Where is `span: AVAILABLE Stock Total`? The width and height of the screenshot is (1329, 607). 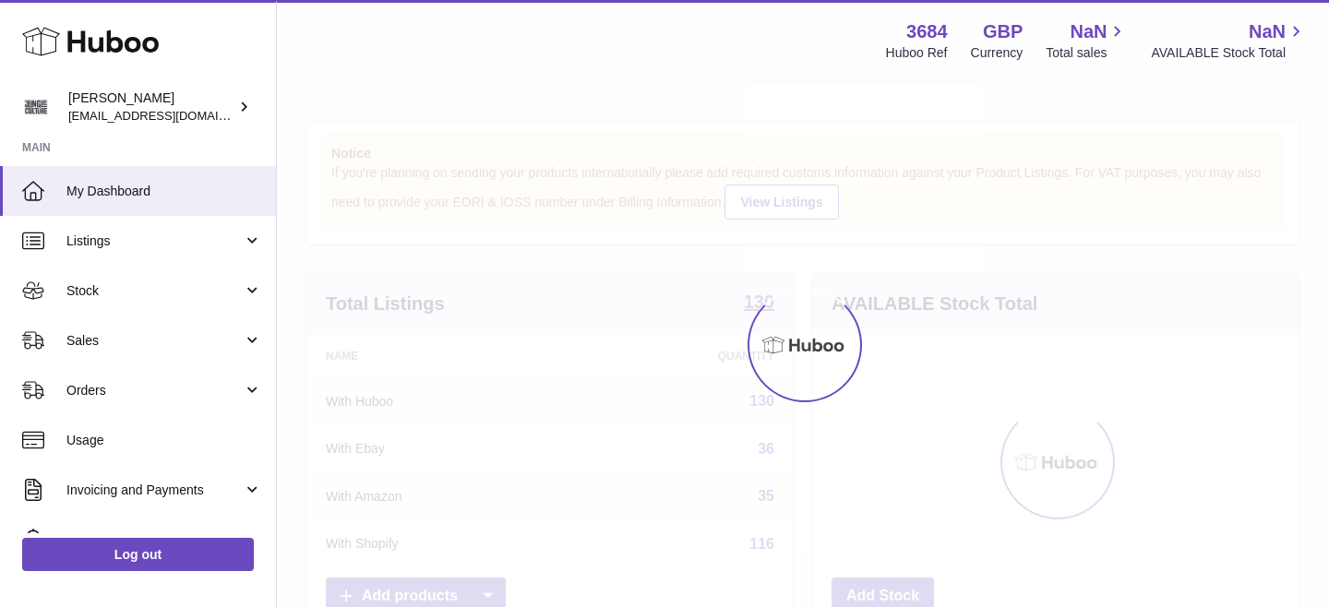
span: AVAILABLE Stock Total is located at coordinates (1228, 53).